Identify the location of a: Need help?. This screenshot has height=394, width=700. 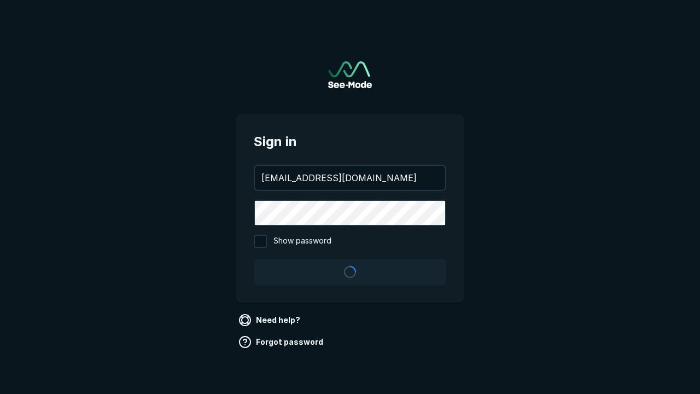
(270, 320).